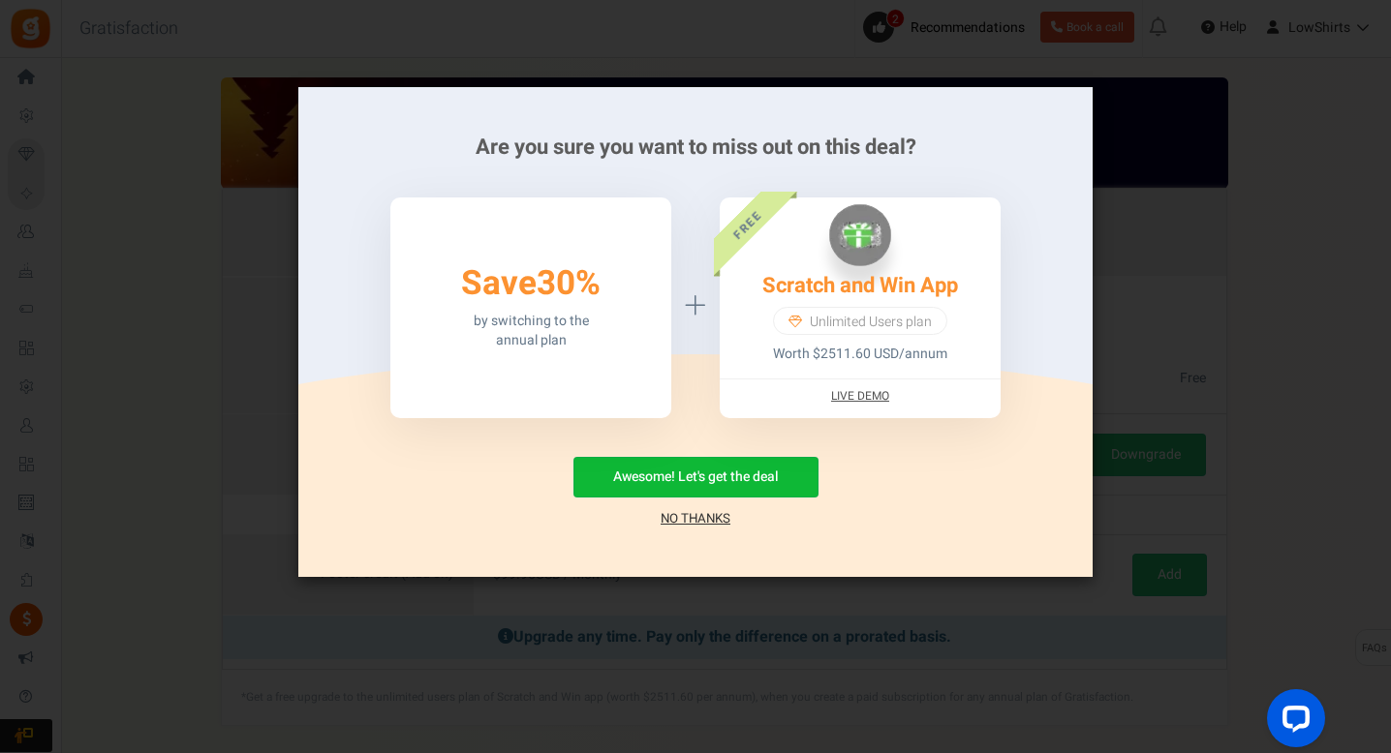 This screenshot has width=1391, height=753. Describe the element at coordinates (871, 322) in the screenshot. I see `span: Unlimited Users plan` at that location.